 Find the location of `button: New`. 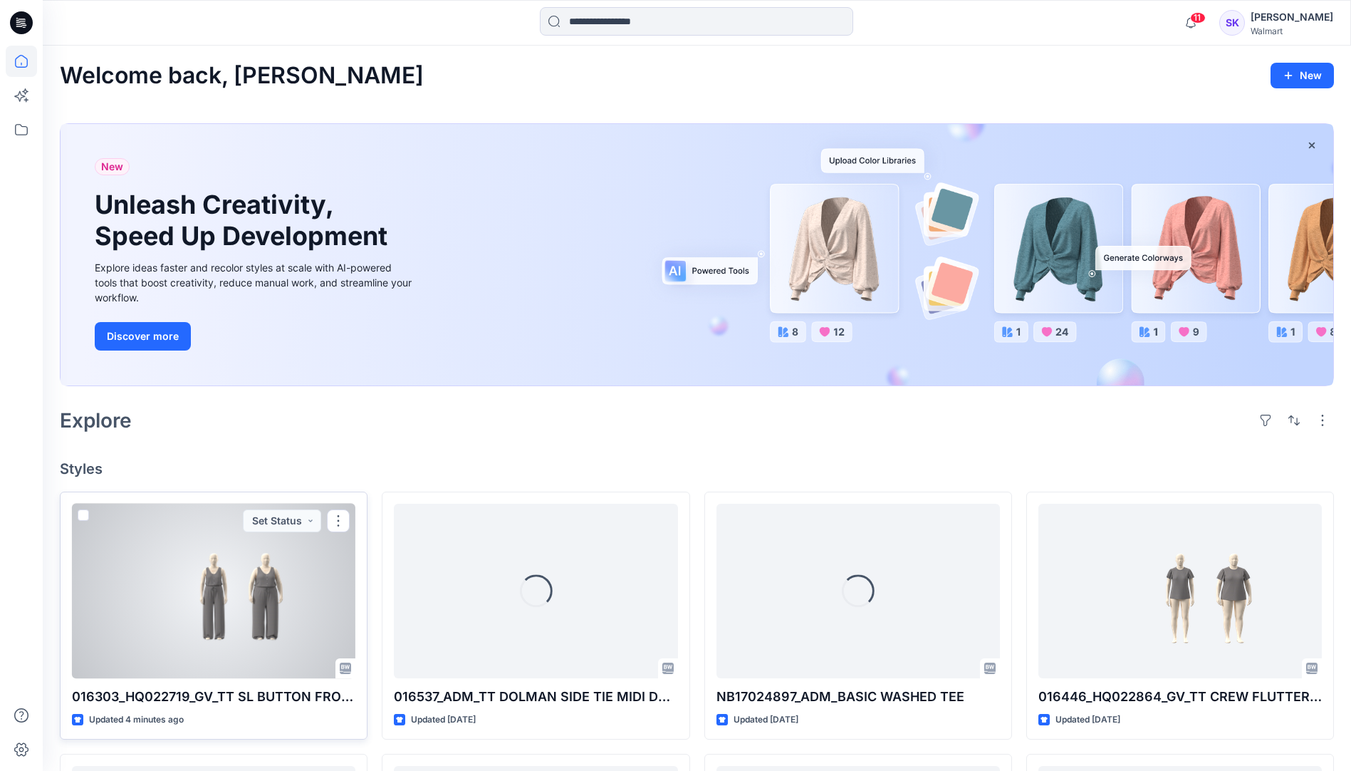

button: New is located at coordinates (1302, 75).